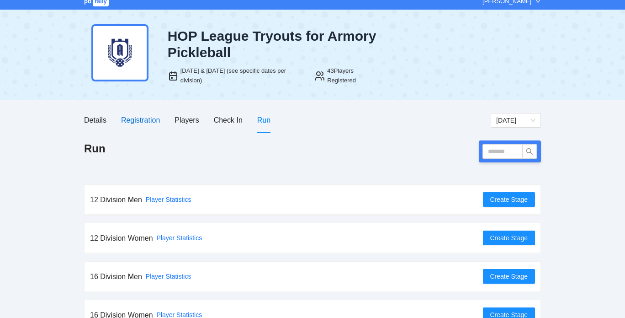 This screenshot has width=625, height=318. What do you see at coordinates (116, 276) in the screenshot?
I see `div: 16 Division Men` at bounding box center [116, 276].